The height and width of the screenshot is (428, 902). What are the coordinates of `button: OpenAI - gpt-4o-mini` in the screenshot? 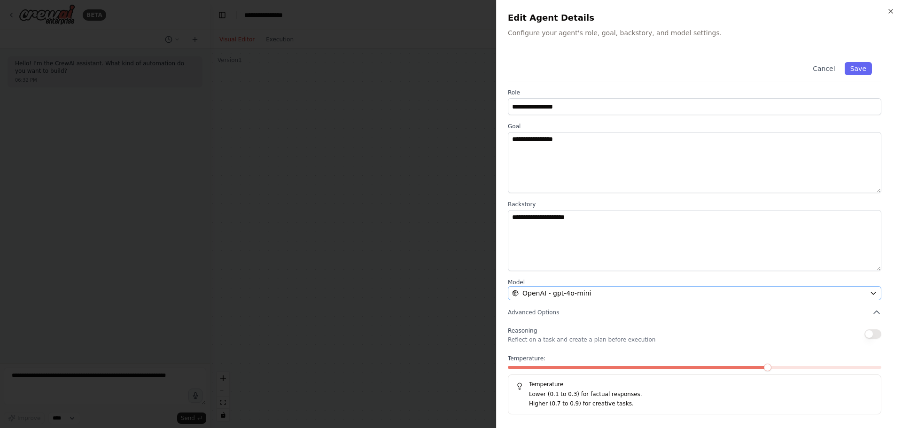 It's located at (694, 293).